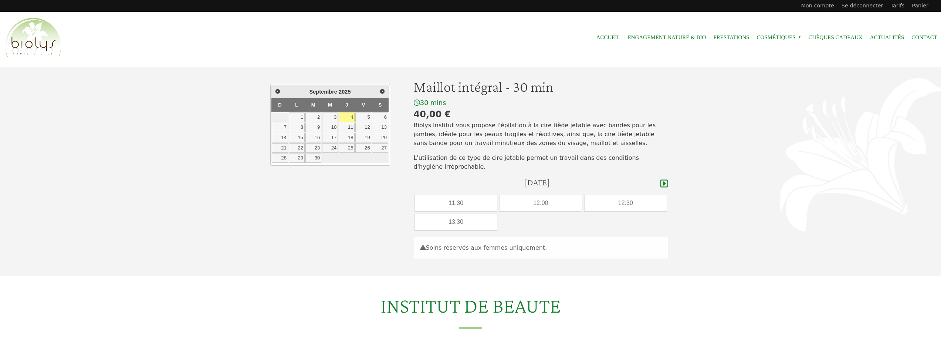  What do you see at coordinates (541, 87) in the screenshot?
I see `h1: Maillot intégral - 30 min` at bounding box center [541, 87].